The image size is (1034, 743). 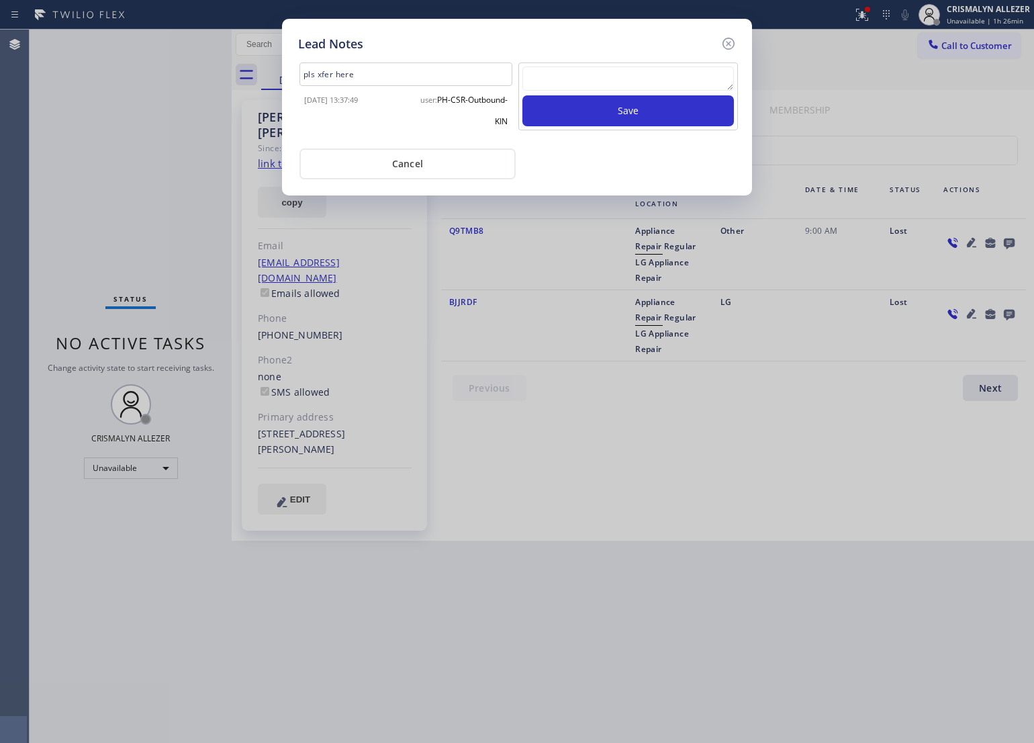 I want to click on span: PH-CSR-Outbound-KIN, so click(x=472, y=110).